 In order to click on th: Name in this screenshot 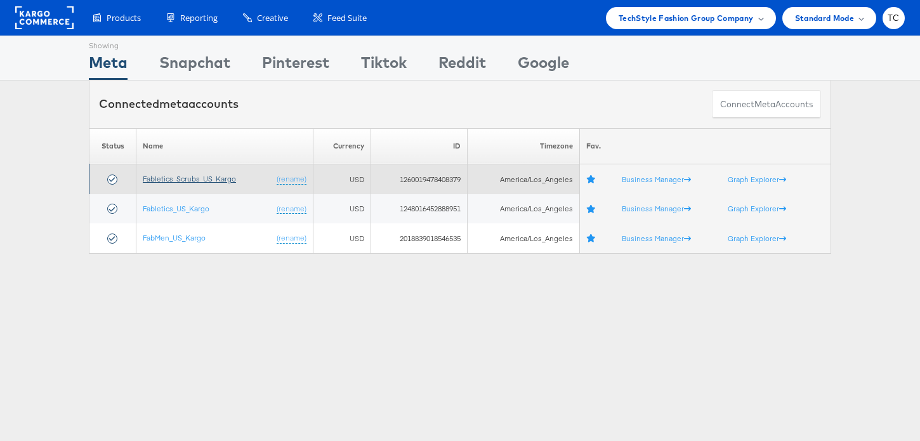, I will do `click(225, 146)`.